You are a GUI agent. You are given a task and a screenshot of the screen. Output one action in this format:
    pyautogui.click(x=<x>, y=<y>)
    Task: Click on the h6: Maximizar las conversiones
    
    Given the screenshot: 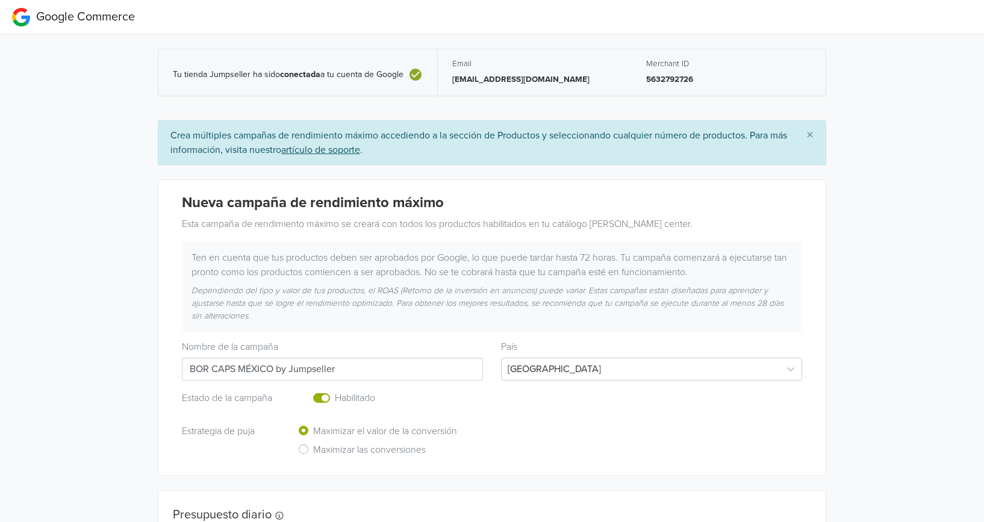 What is the action you would take?
    pyautogui.click(x=369, y=450)
    